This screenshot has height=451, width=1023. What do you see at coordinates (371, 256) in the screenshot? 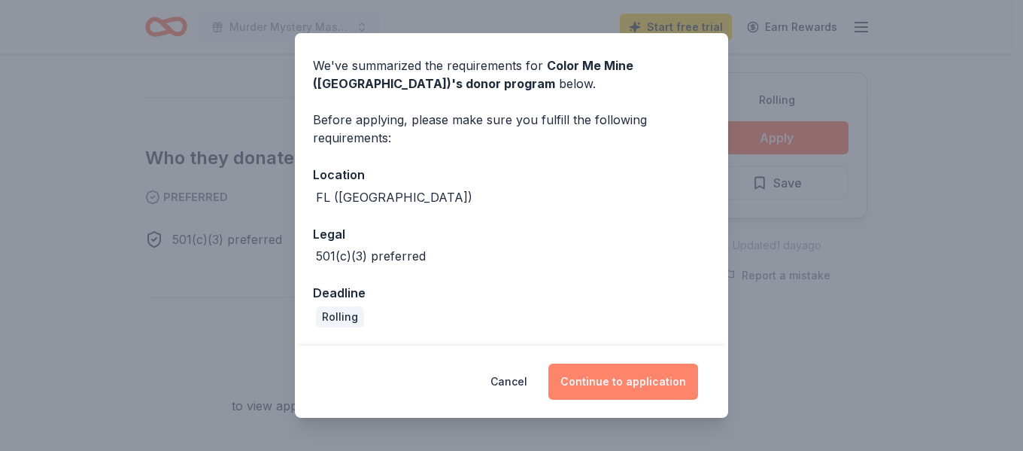
I see `div: 501(c)(3) preferred` at bounding box center [371, 256].